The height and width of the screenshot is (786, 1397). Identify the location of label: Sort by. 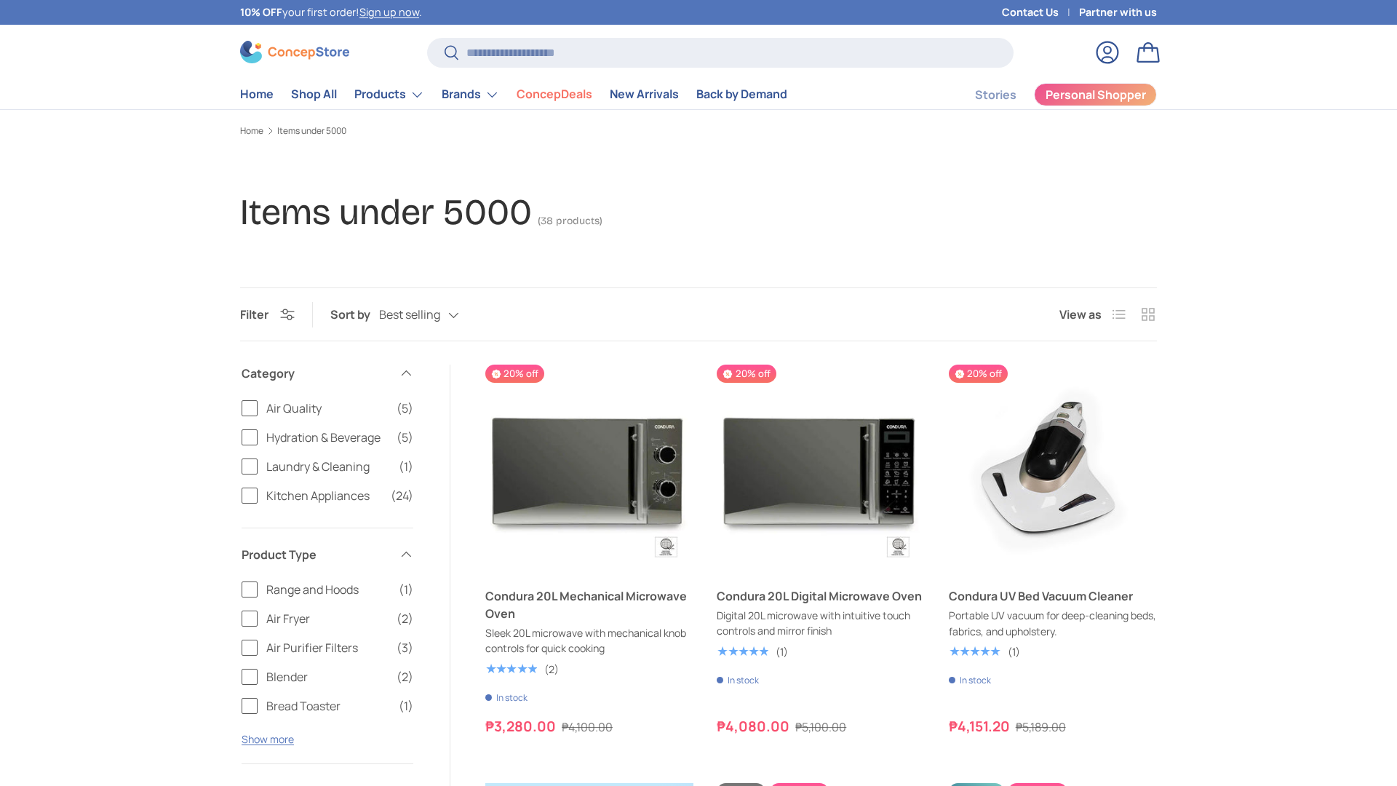
(354, 314).